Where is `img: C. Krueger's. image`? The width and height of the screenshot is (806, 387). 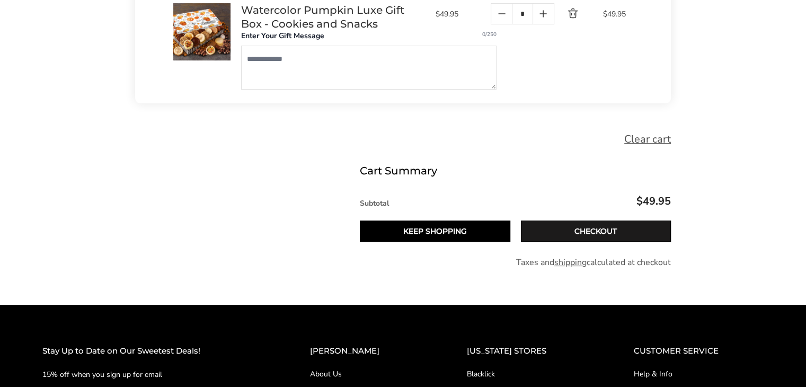 img: C. Krueger's. image is located at coordinates (202, 32).